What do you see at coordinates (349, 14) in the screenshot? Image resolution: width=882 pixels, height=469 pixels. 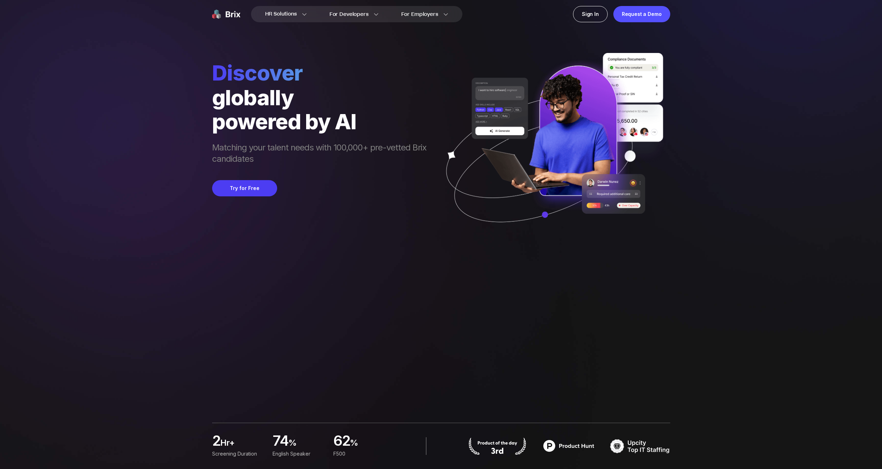 I see `span: For Developers` at bounding box center [349, 14].